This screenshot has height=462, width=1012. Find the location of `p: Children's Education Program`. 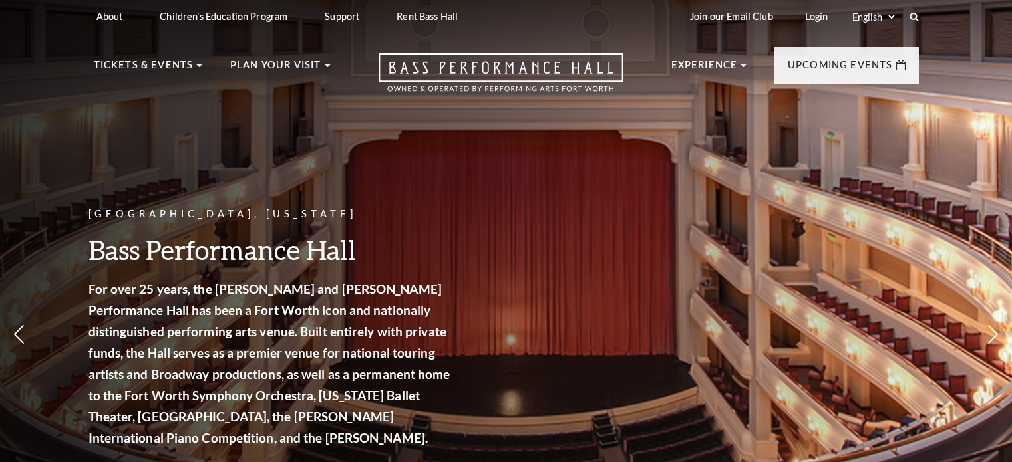

p: Children's Education Program is located at coordinates (224, 16).